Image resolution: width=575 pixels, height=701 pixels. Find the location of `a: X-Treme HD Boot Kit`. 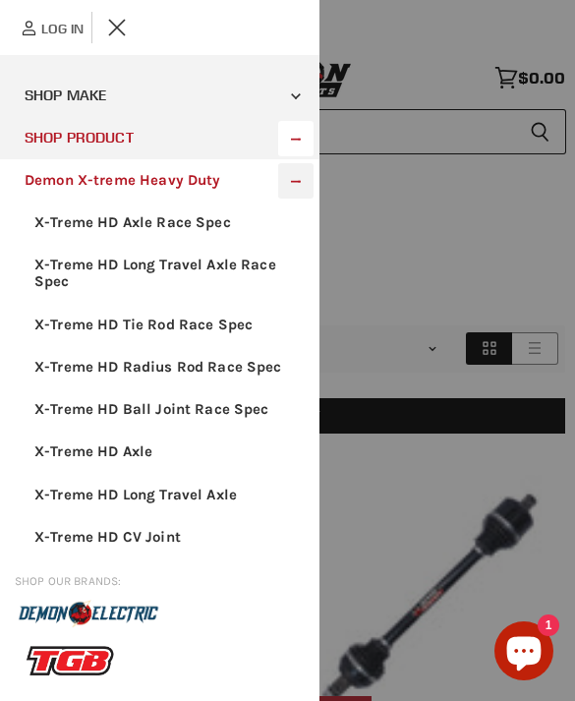

a: X-Treme HD Boot Kit is located at coordinates (159, 579).